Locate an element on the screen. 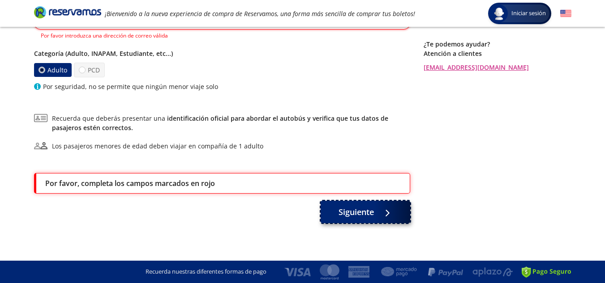  button: Siguiente is located at coordinates (365, 212).